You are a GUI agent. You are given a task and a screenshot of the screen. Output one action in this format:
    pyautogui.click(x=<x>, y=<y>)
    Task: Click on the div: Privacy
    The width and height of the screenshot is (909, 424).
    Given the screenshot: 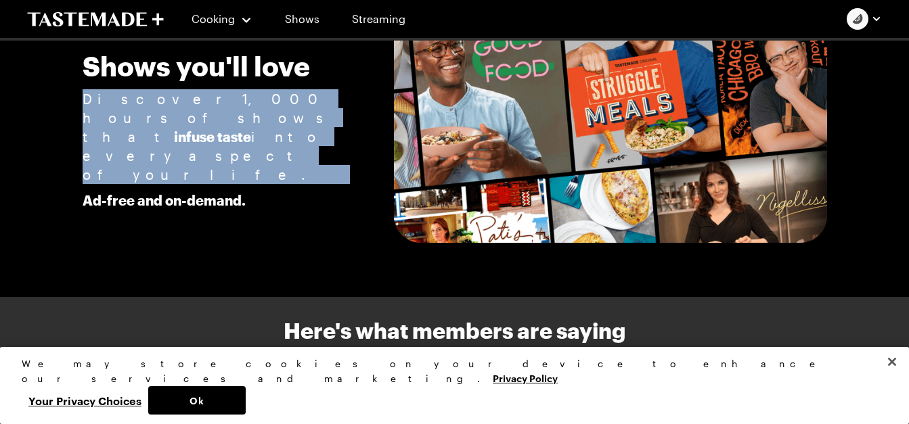 What is the action you would take?
    pyautogui.click(x=449, y=386)
    